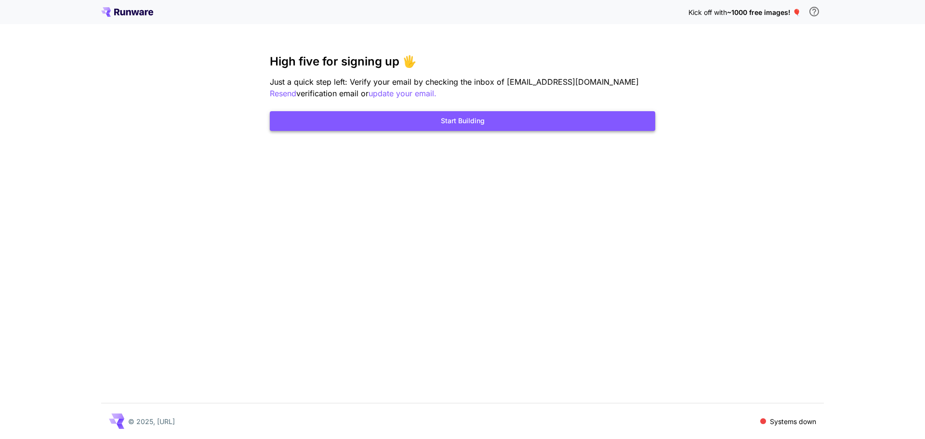 This screenshot has height=439, width=925. I want to click on button: update your email., so click(402, 93).